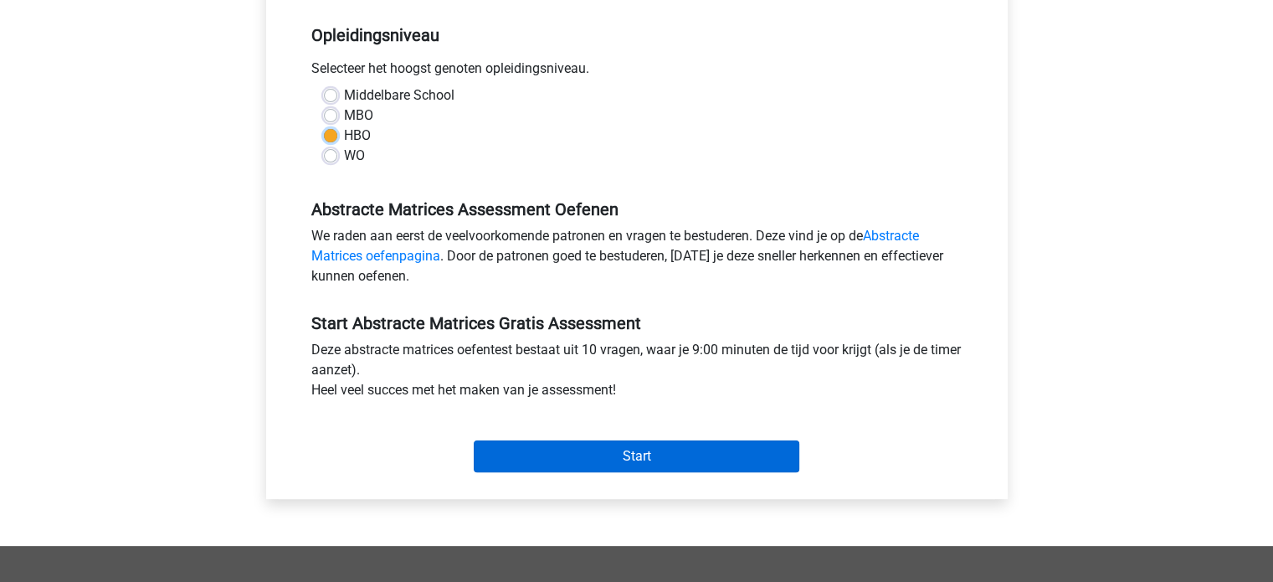 Image resolution: width=1273 pixels, height=582 pixels. Describe the element at coordinates (399, 95) in the screenshot. I see `label: Middelbare School` at that location.